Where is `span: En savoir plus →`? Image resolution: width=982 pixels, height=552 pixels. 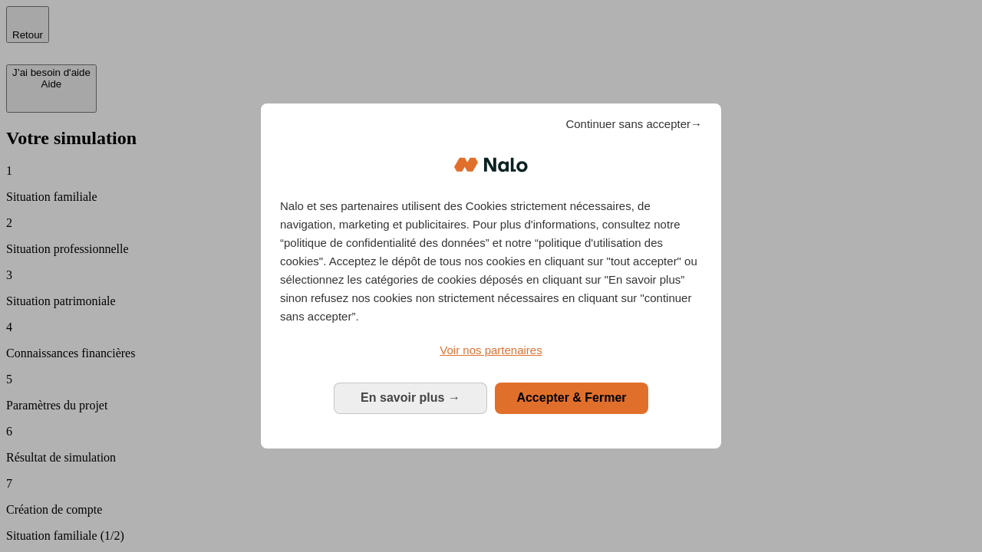 span: En savoir plus → is located at coordinates (410, 397).